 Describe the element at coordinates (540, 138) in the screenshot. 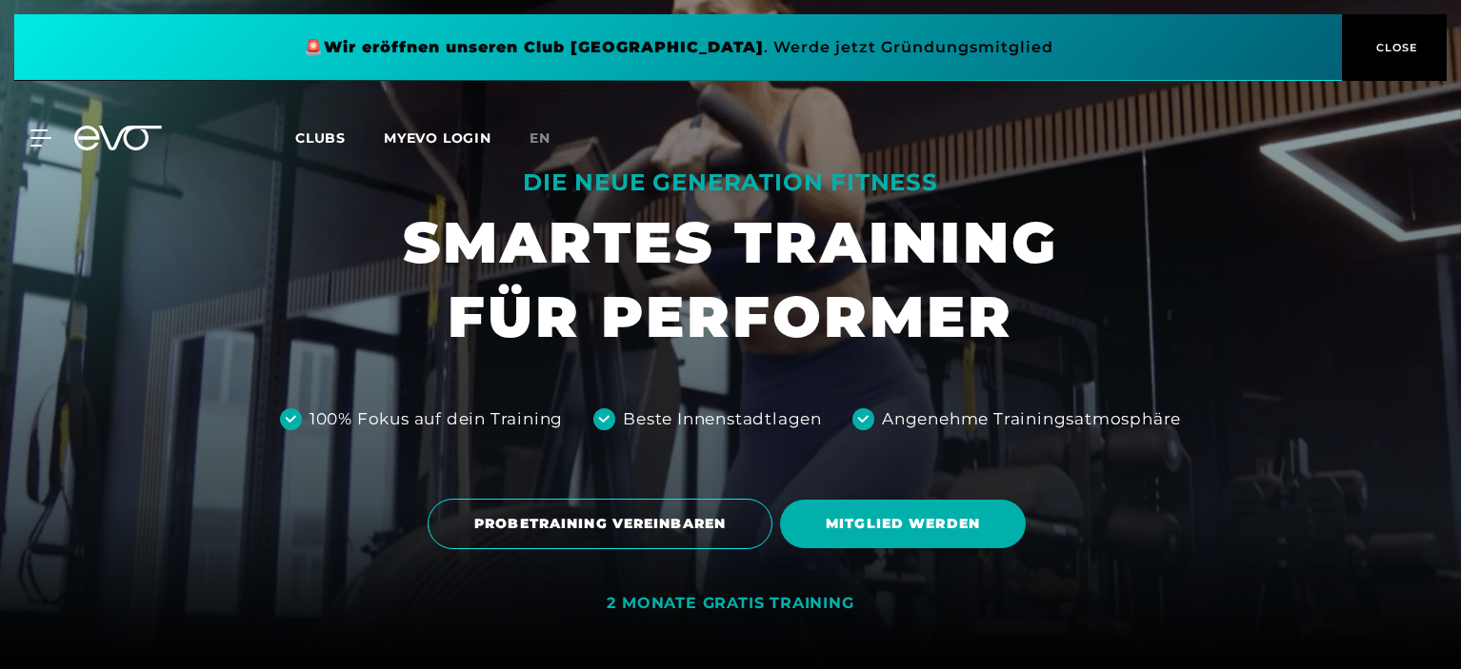

I see `span: en` at that location.